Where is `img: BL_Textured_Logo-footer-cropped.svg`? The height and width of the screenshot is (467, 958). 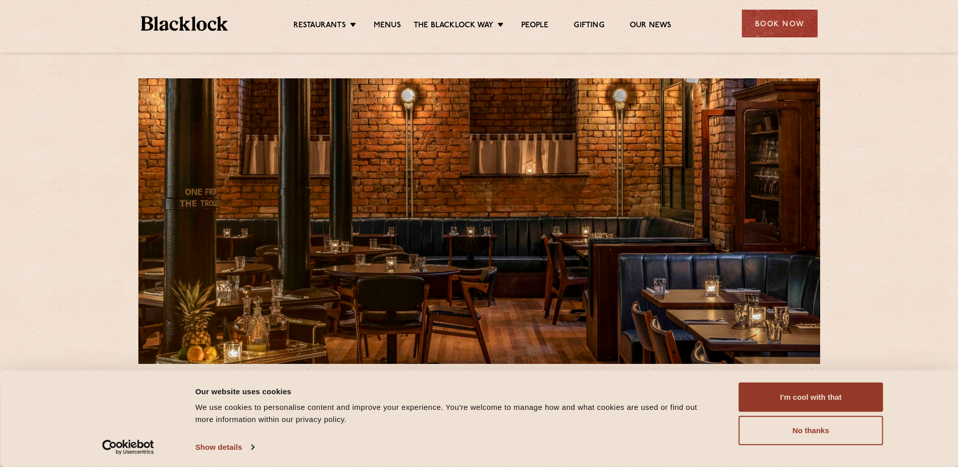
img: BL_Textured_Logo-footer-cropped.svg is located at coordinates (184, 23).